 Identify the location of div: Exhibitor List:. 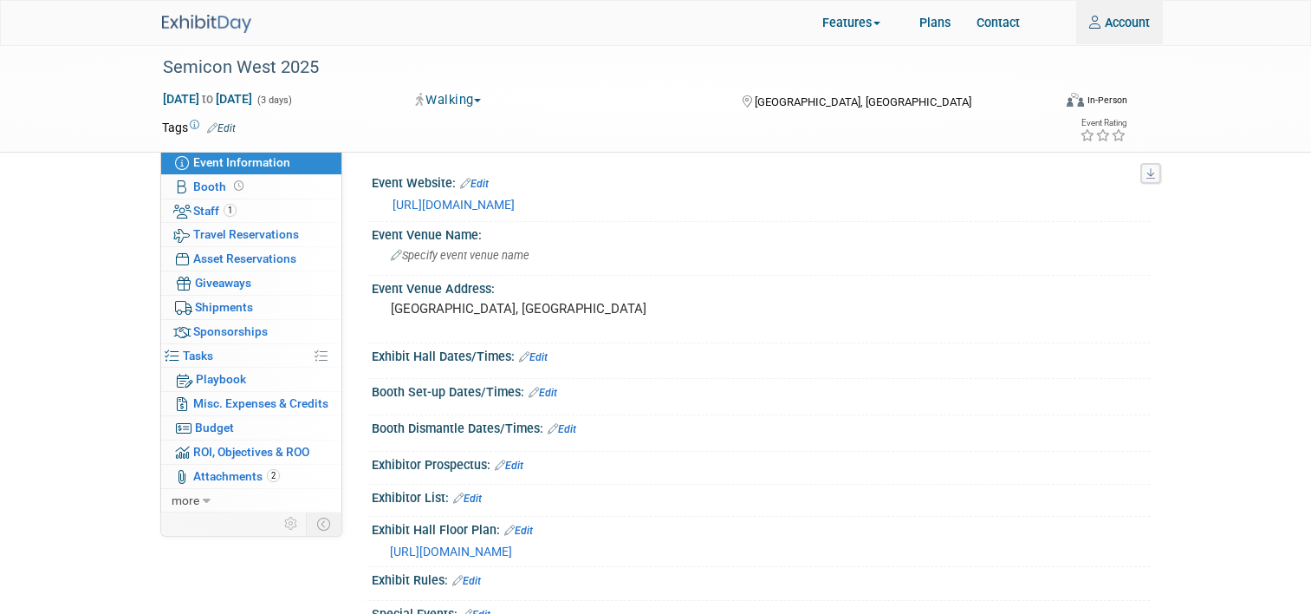
(761, 496).